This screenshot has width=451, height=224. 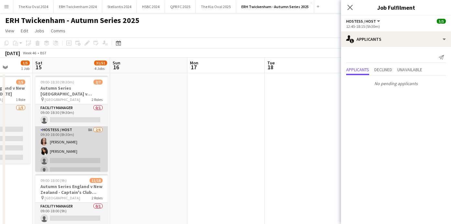 What do you see at coordinates (53, 180) in the screenshot?
I see `span: 09:00-18:00 (9h)` at bounding box center [53, 180].